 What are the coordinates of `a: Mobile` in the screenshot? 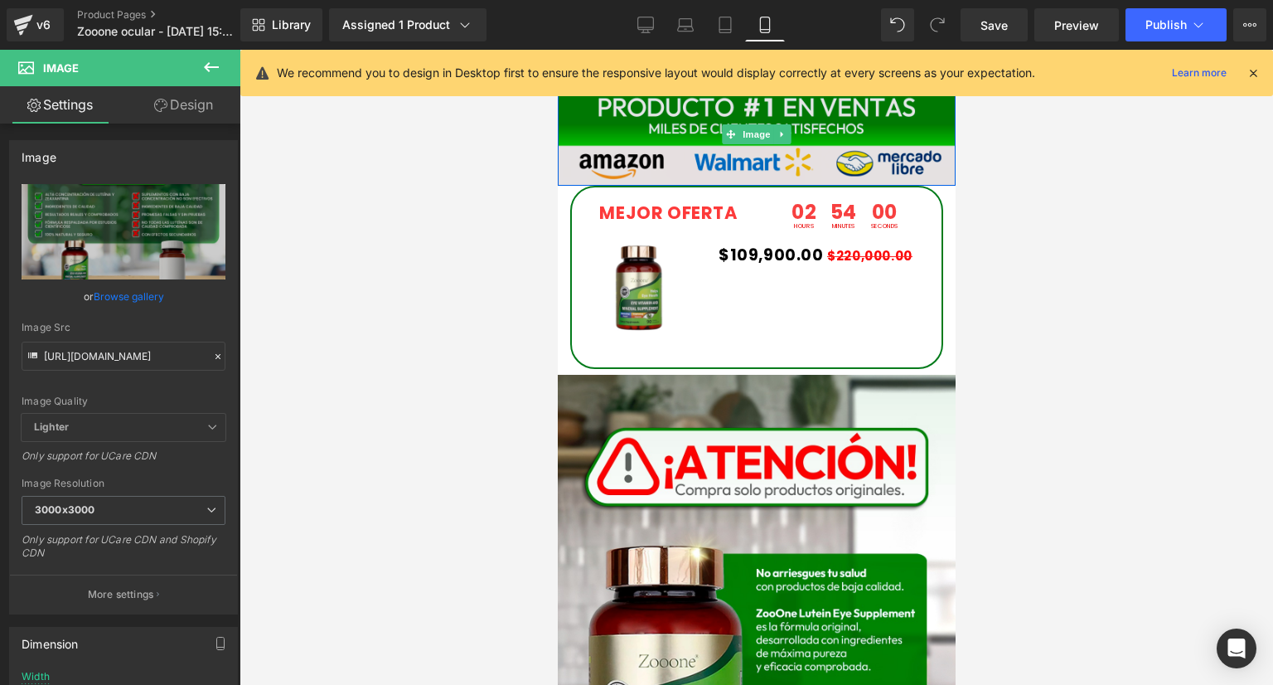 It's located at (765, 25).